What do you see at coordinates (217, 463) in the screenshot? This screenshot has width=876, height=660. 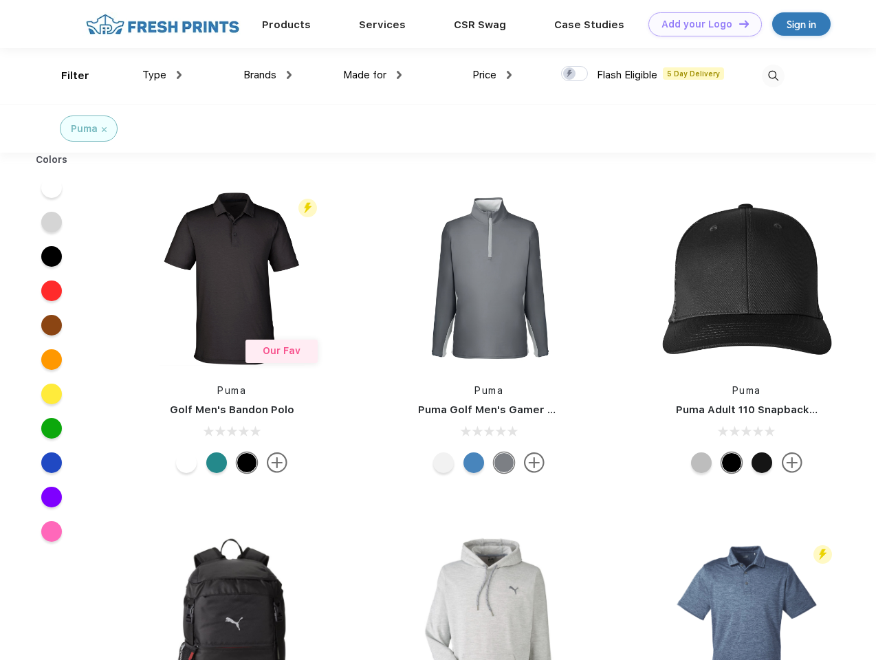 I see `div: Green Lagoon` at bounding box center [217, 463].